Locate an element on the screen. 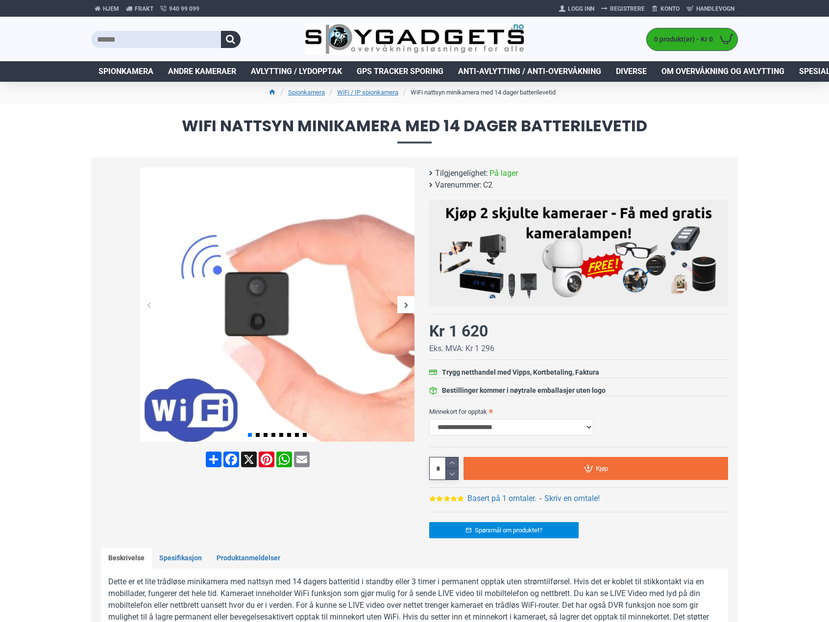 The image size is (829, 622). span: Kjøp is located at coordinates (602, 468).